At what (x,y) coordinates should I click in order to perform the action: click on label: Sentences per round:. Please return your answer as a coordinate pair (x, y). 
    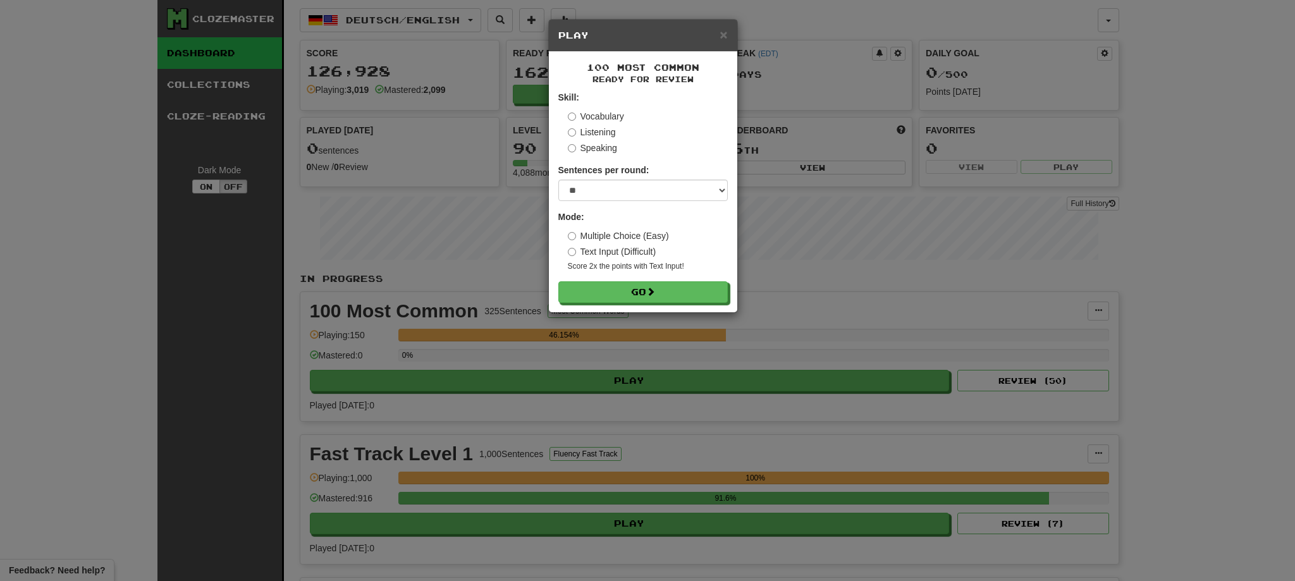
    Looking at the image, I should click on (604, 170).